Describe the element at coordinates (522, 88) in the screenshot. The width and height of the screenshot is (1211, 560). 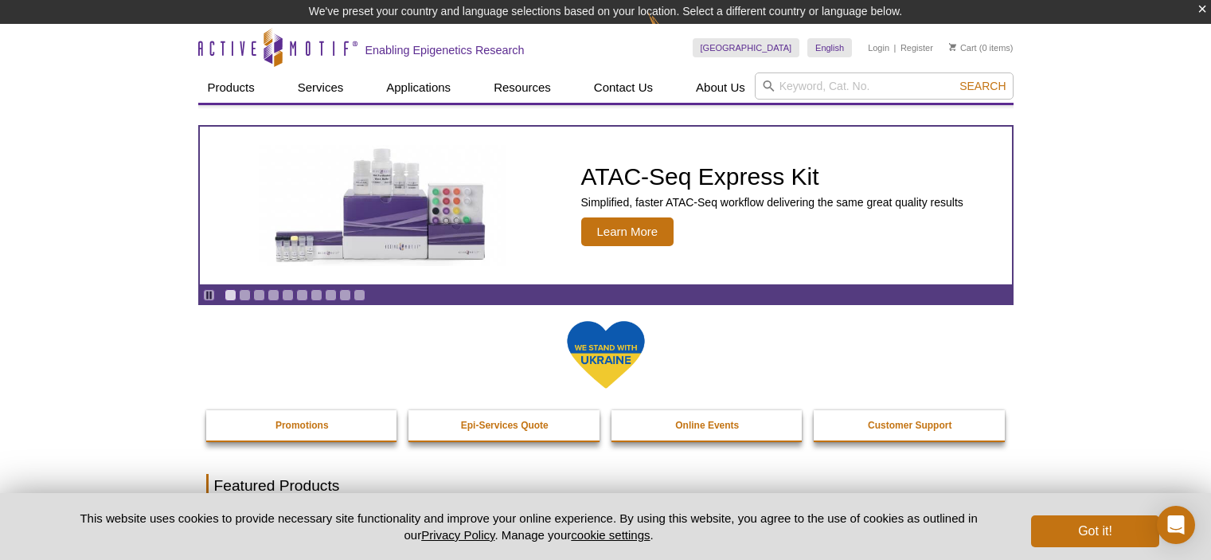
I see `a: Resources` at that location.